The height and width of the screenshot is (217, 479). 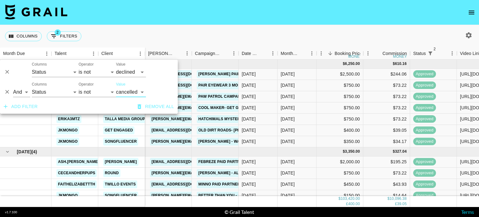 I want to click on label: Operator, so click(x=86, y=84).